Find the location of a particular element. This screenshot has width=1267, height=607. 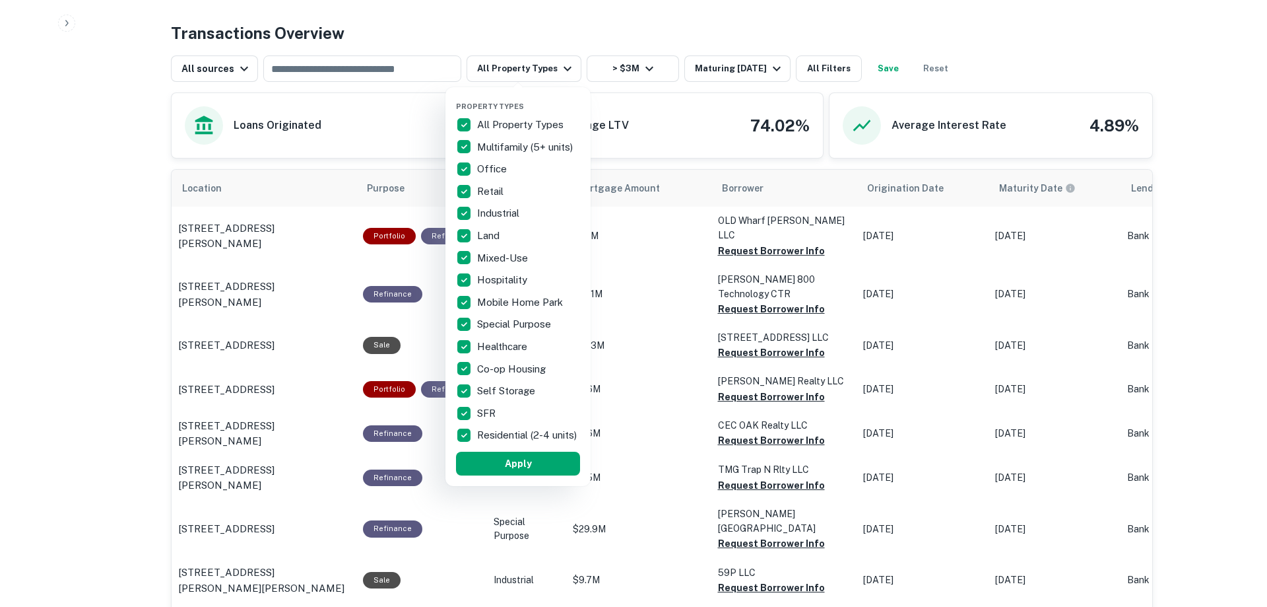

p: All Property Types is located at coordinates (521, 125).